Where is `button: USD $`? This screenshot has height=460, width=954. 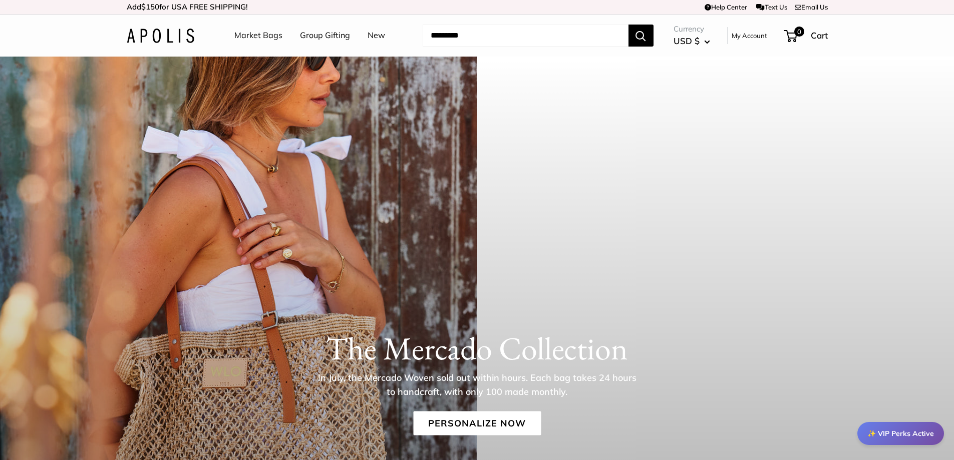 button: USD $ is located at coordinates (692, 41).